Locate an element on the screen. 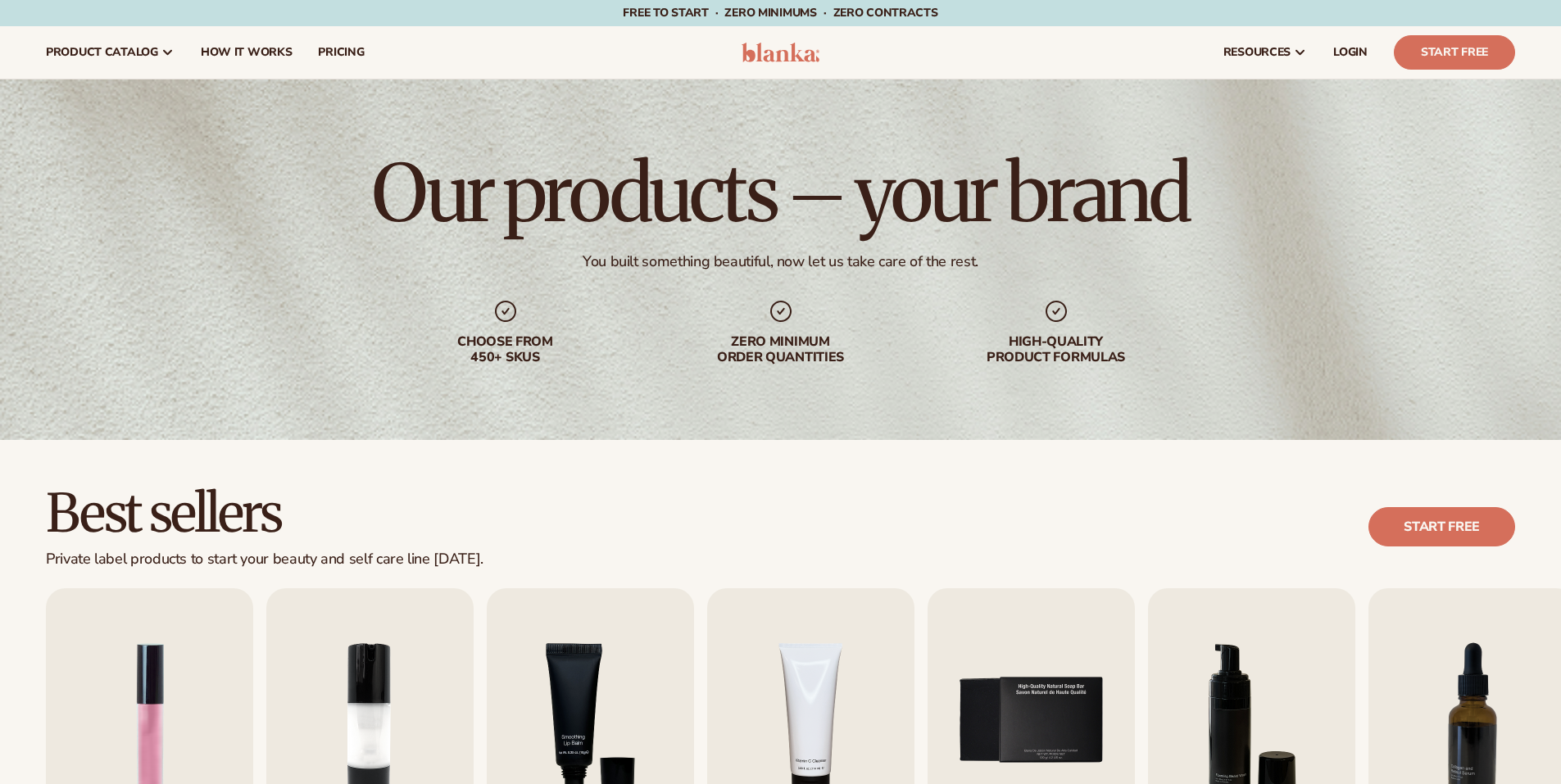 The width and height of the screenshot is (1561, 784). span: Free to start · ZERO minimums · ZERO contracts is located at coordinates (780, 12).